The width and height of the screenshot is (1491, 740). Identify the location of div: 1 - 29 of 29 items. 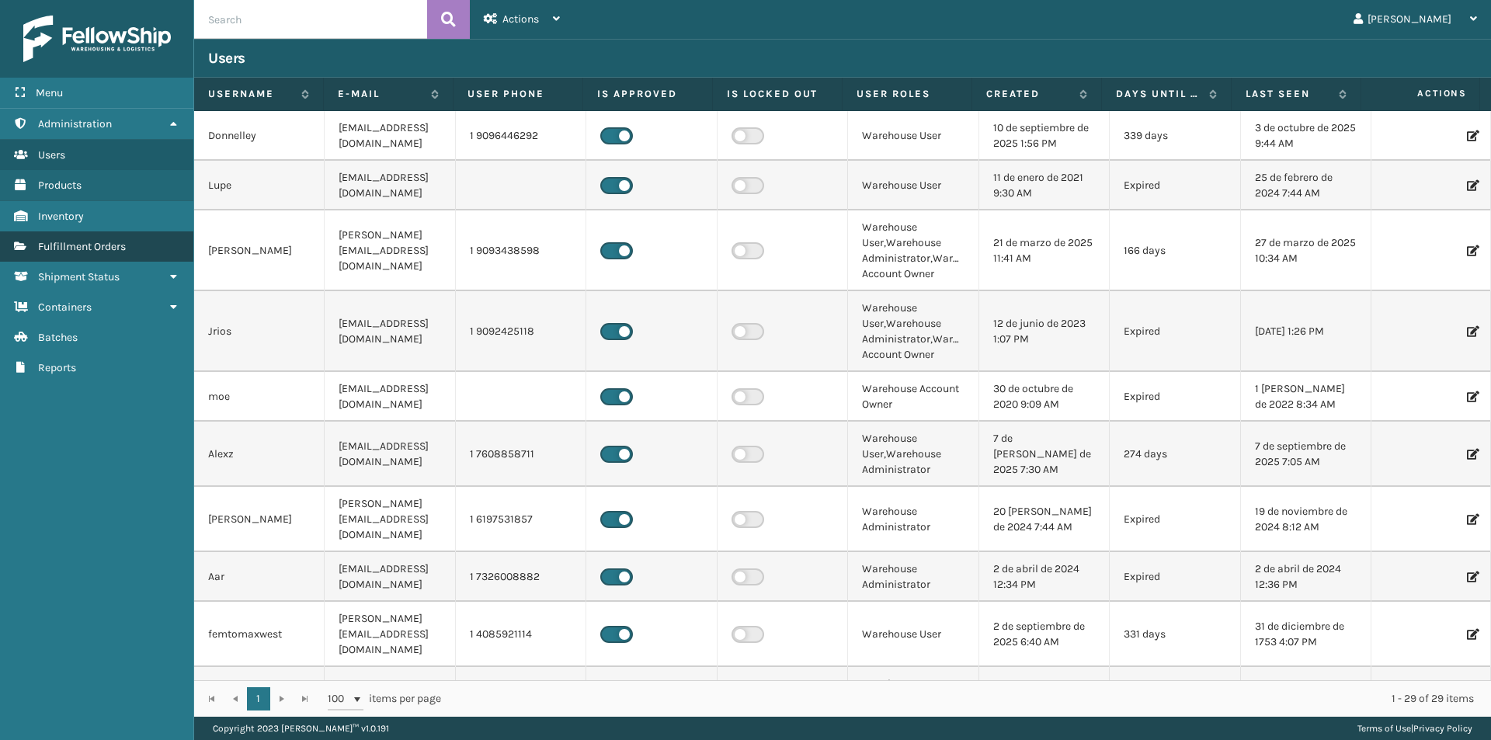
(968, 699).